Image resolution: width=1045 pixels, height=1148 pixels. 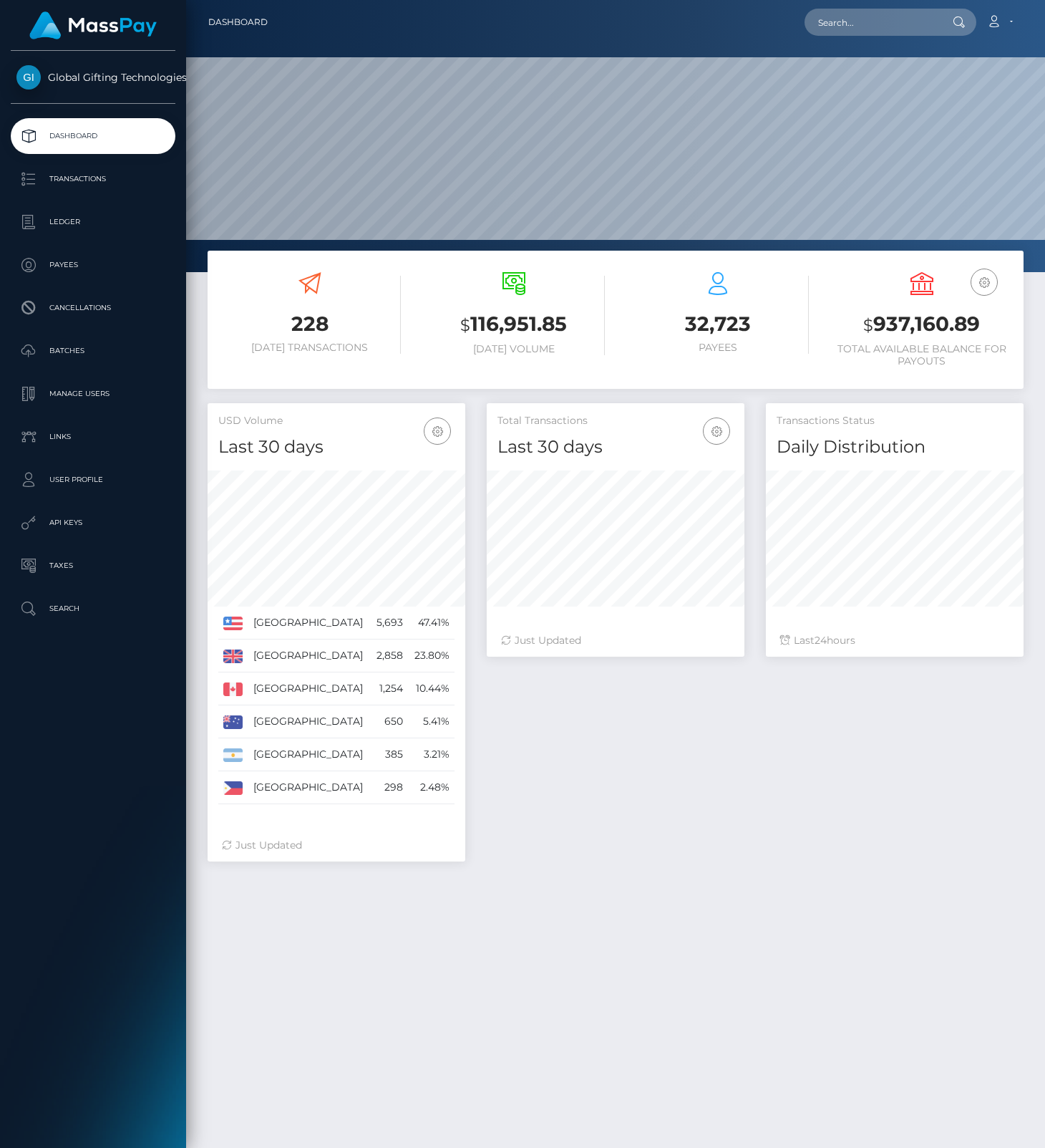 What do you see at coordinates (93, 609) in the screenshot?
I see `a: Search` at bounding box center [93, 609].